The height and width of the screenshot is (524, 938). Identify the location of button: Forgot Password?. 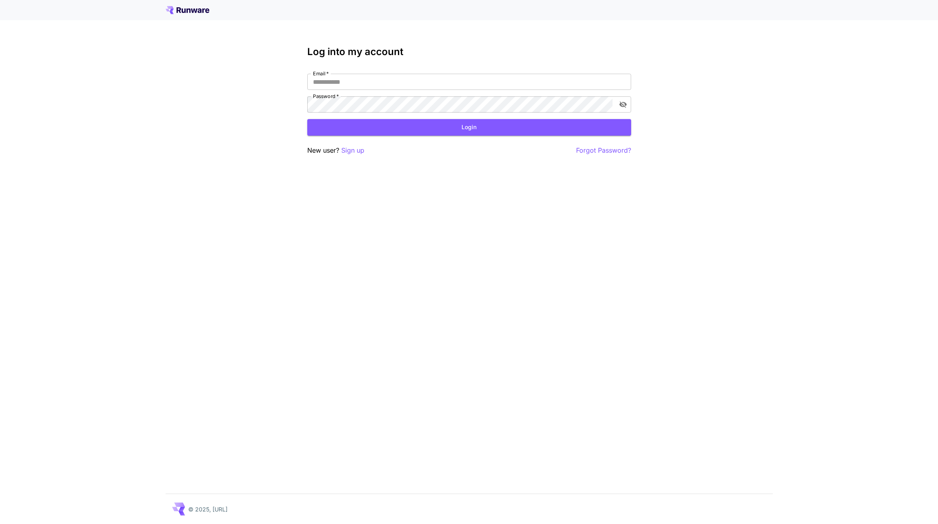
(604, 150).